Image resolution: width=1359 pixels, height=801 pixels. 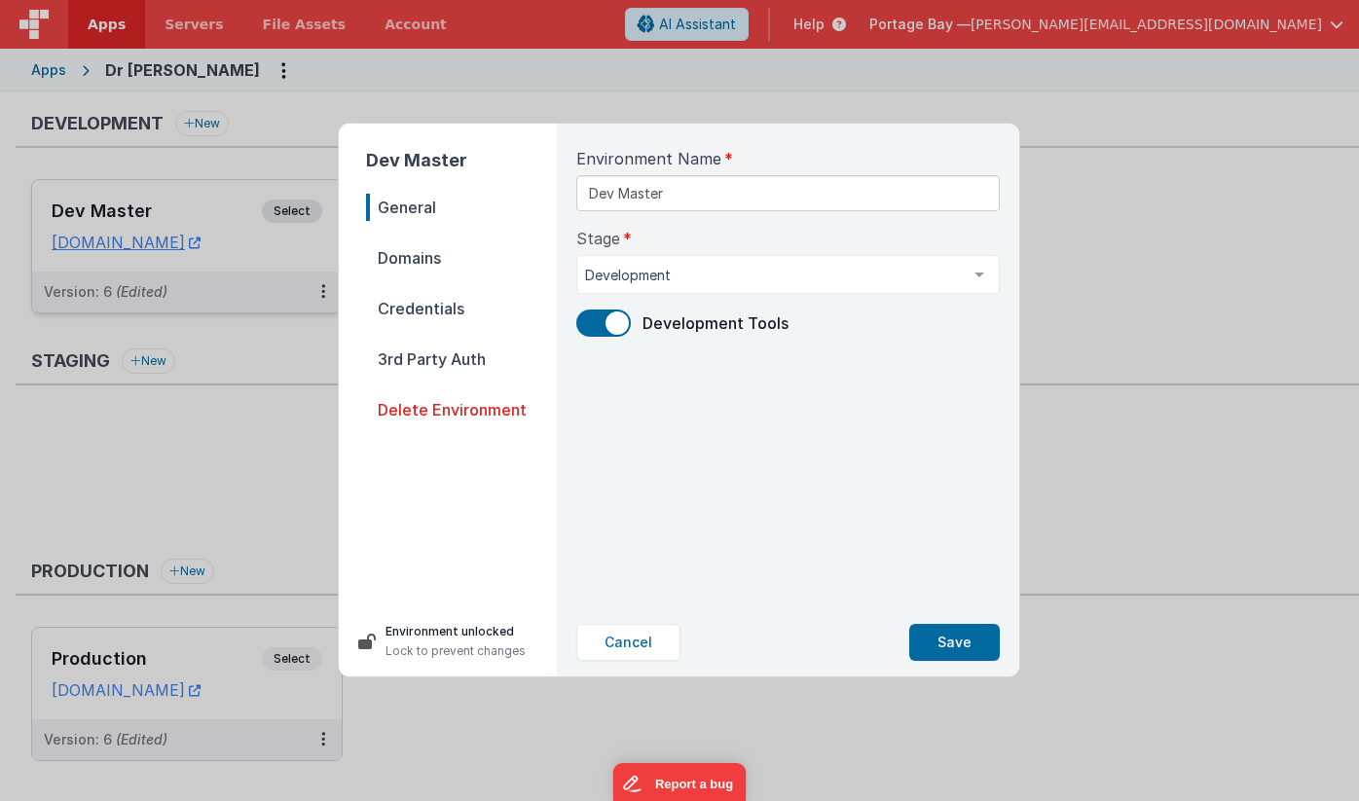 What do you see at coordinates (461, 359) in the screenshot?
I see `span: 3rd Party Auth` at bounding box center [461, 359].